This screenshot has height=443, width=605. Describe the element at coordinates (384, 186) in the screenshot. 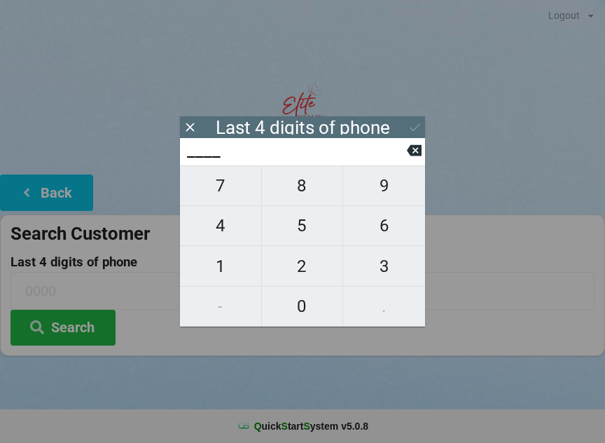

I see `span: 9` at that location.